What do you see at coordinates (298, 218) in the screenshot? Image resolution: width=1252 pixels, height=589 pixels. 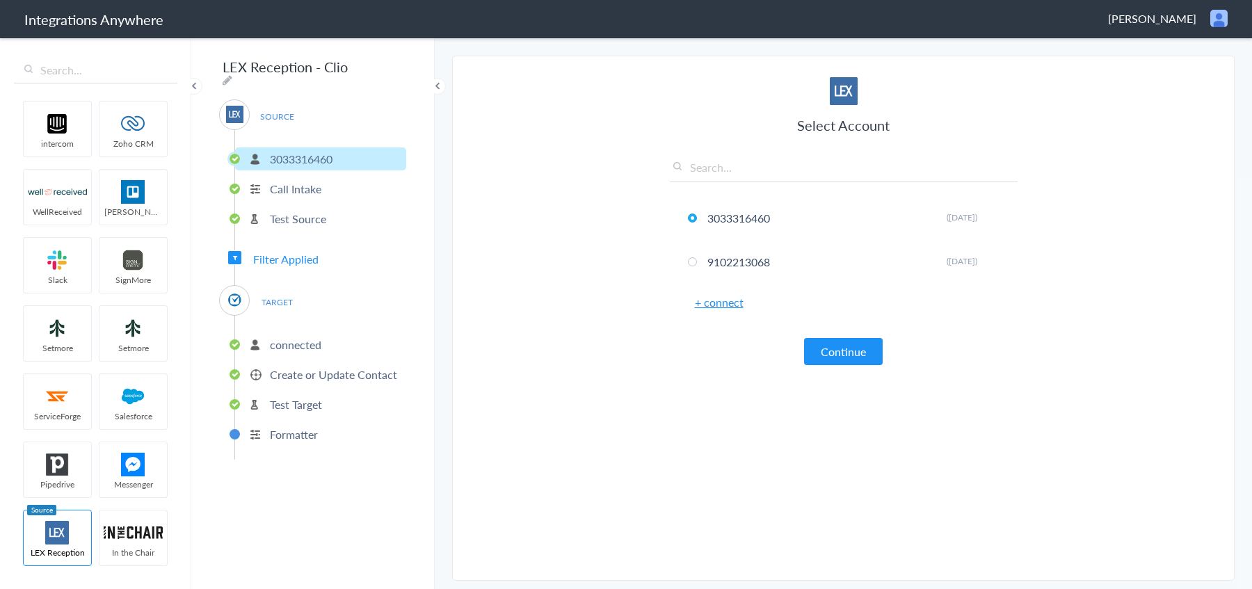 I see `p: Test Source` at bounding box center [298, 218].